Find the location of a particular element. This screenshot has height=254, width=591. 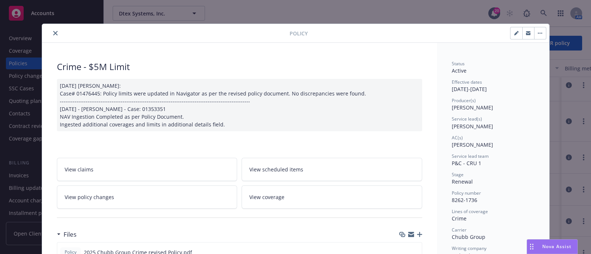

span: View coverage is located at coordinates (267, 197).